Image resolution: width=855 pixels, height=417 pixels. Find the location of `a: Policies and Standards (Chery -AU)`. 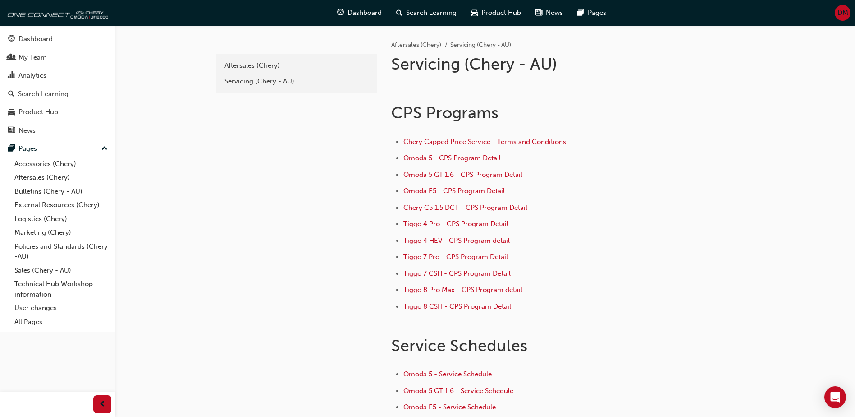

a: Policies and Standards (Chery -AU) is located at coordinates (61, 251).